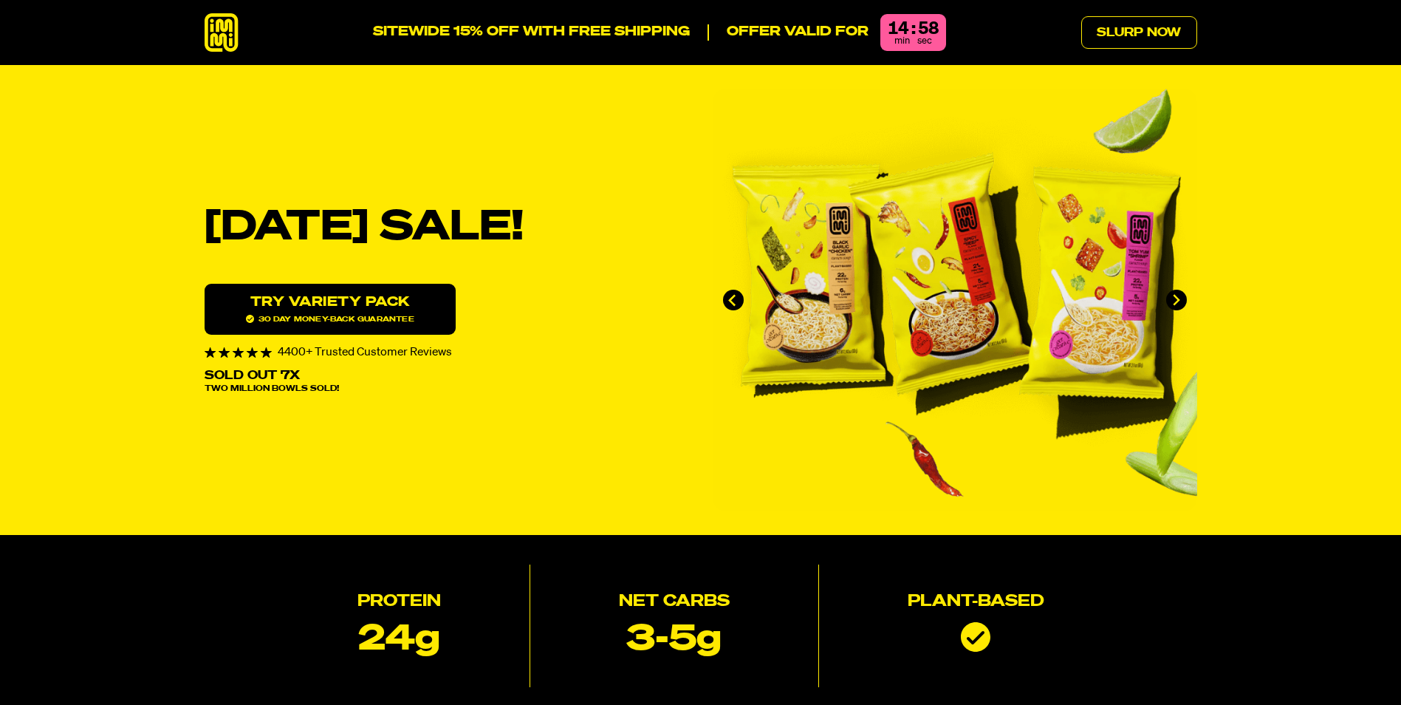 The image size is (1401, 705). Describe the element at coordinates (531, 32) in the screenshot. I see `p: SITEWIDE 15% OFF WITH FREE SHIPPING` at that location.